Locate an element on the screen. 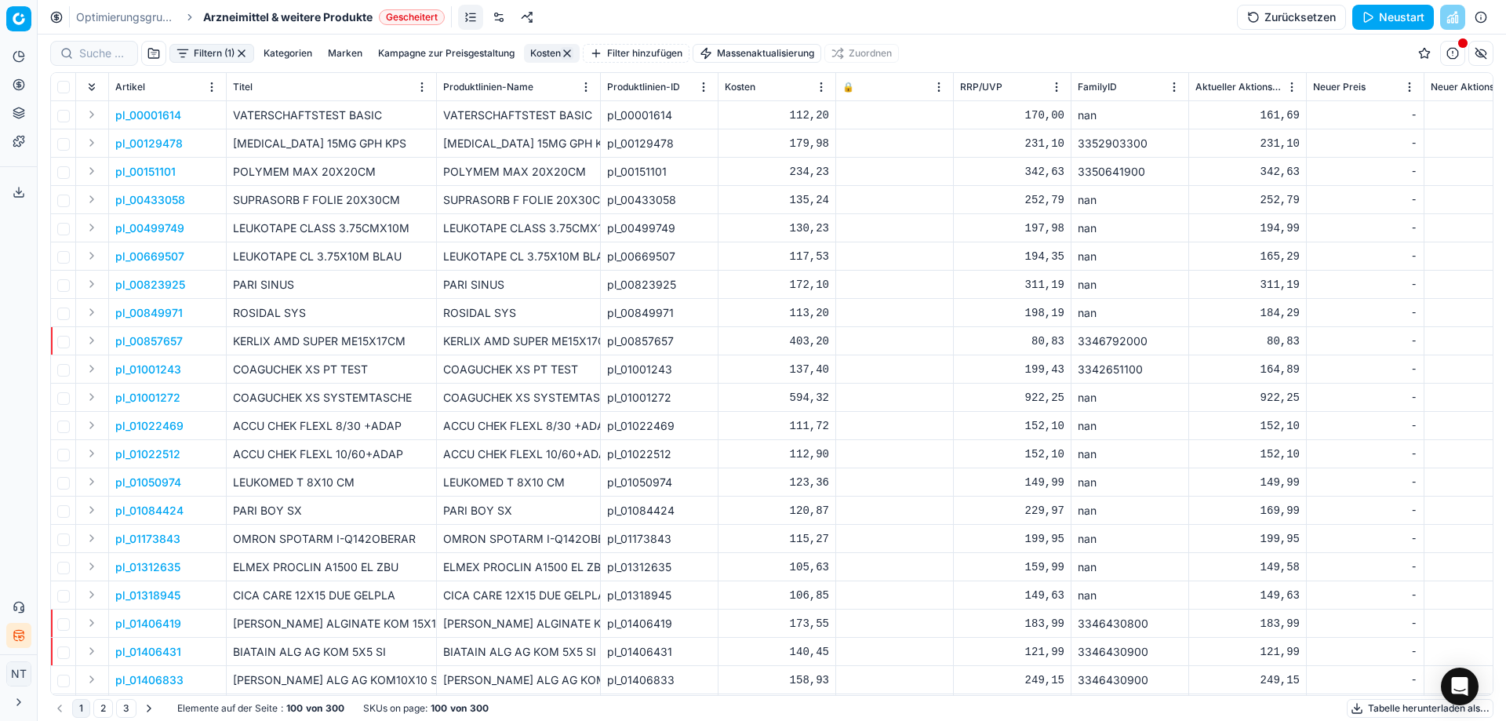  span: NT is located at coordinates (19, 674).